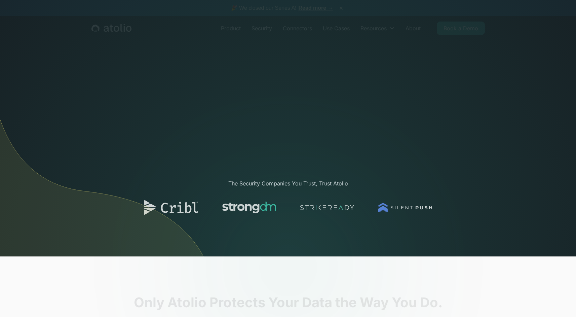 The height and width of the screenshot is (317, 576). Describe the element at coordinates (297, 28) in the screenshot. I see `a: Connectors` at that location.